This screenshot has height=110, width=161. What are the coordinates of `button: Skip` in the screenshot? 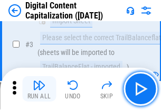 It's located at (107, 89).